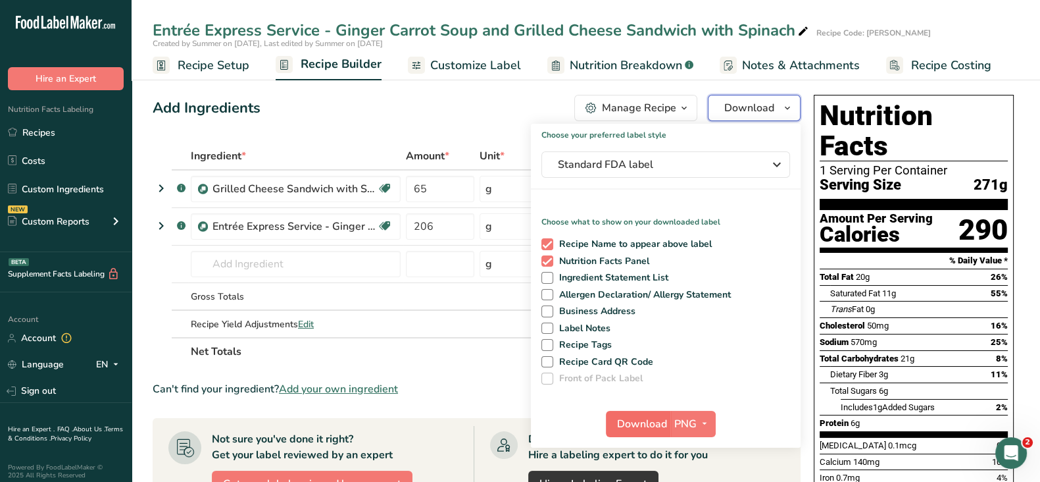 Image resolution: width=1040 pixels, height=482 pixels. Describe the element at coordinates (201, 65) in the screenshot. I see `a: Recipe Setup` at that location.